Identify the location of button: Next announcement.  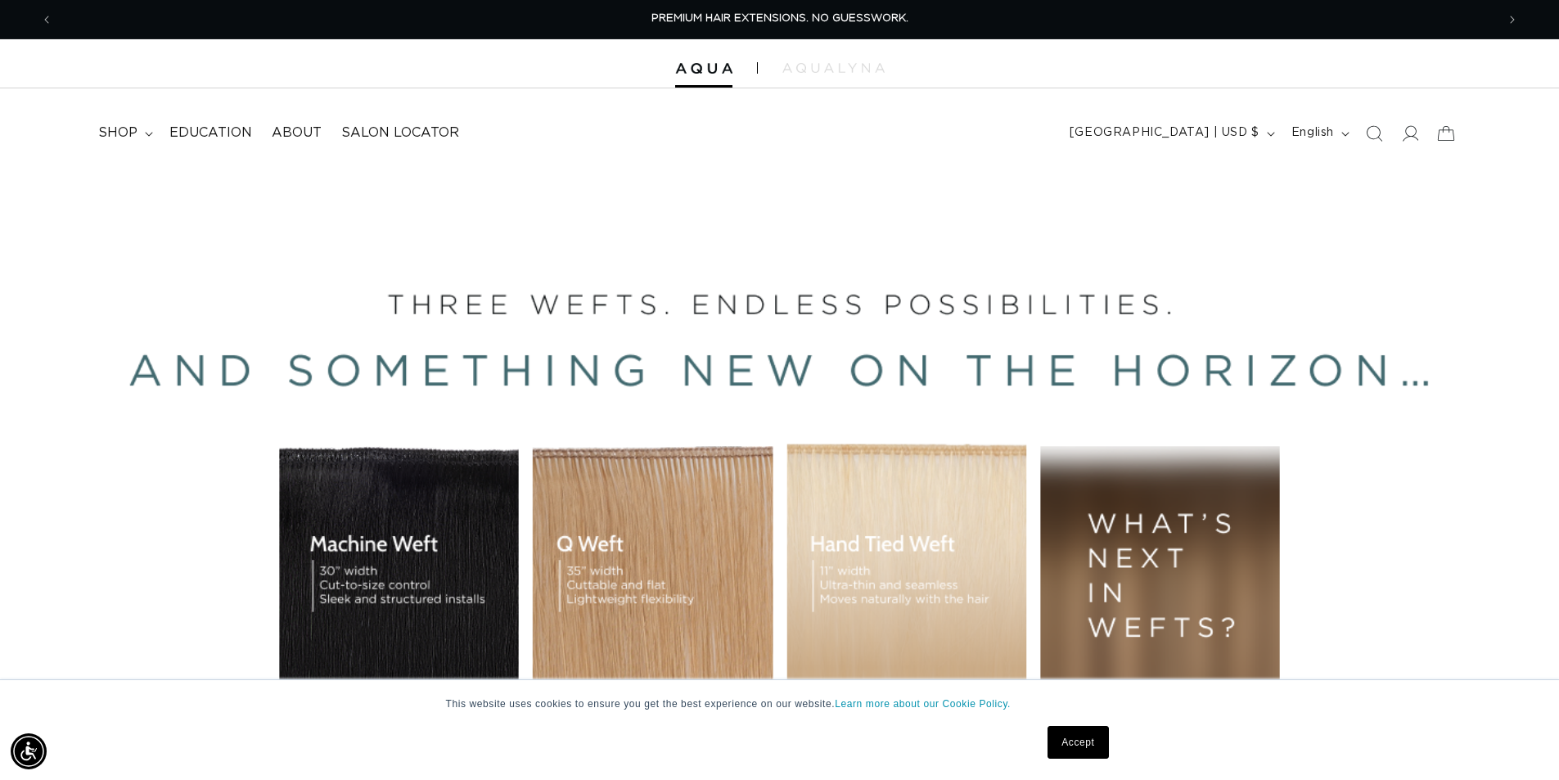
(1513, 20).